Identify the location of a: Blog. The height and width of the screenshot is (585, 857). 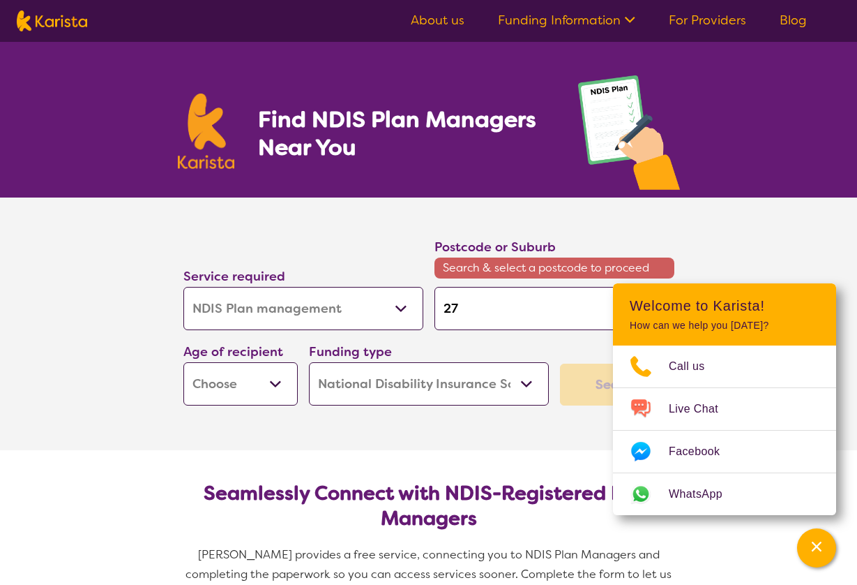
(793, 20).